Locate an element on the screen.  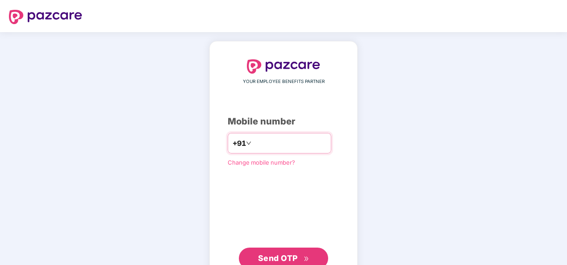
div: Mobile number is located at coordinates (284, 122).